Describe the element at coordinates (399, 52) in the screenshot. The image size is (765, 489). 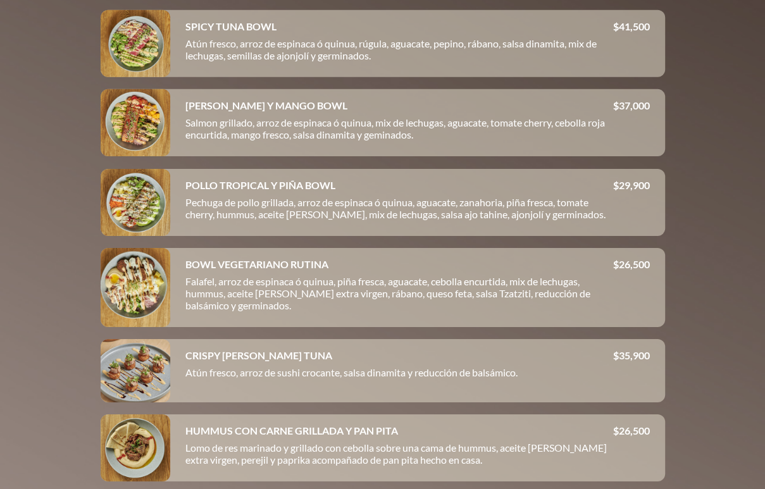
I see `p: Atún fresco, arroz de espinaca ó quinua, rúgula, aguacate, pepino, rábano, salsa dinamita, mix de...` at that location.